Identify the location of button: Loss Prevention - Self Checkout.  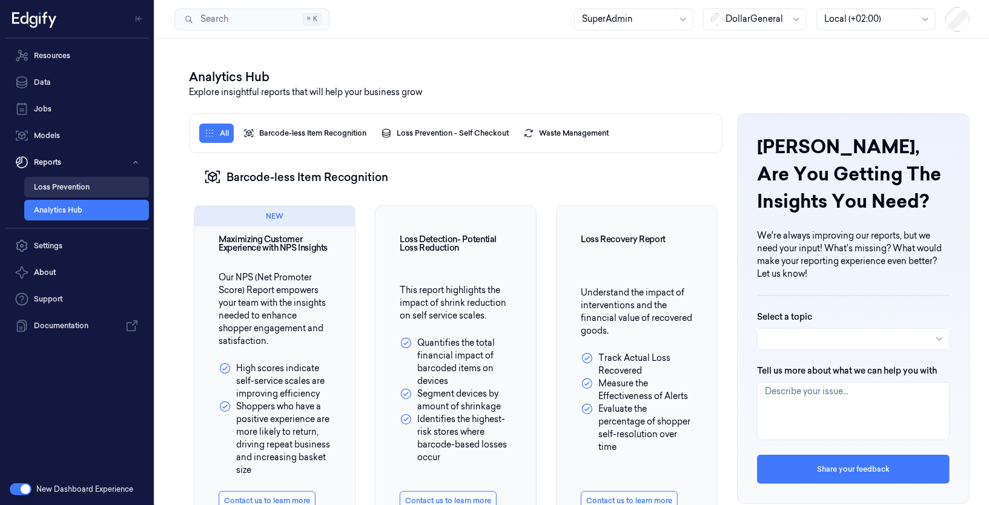
(445, 133).